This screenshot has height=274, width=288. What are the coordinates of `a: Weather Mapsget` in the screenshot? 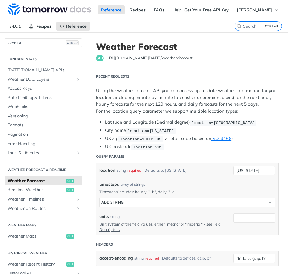 It's located at (43, 236).